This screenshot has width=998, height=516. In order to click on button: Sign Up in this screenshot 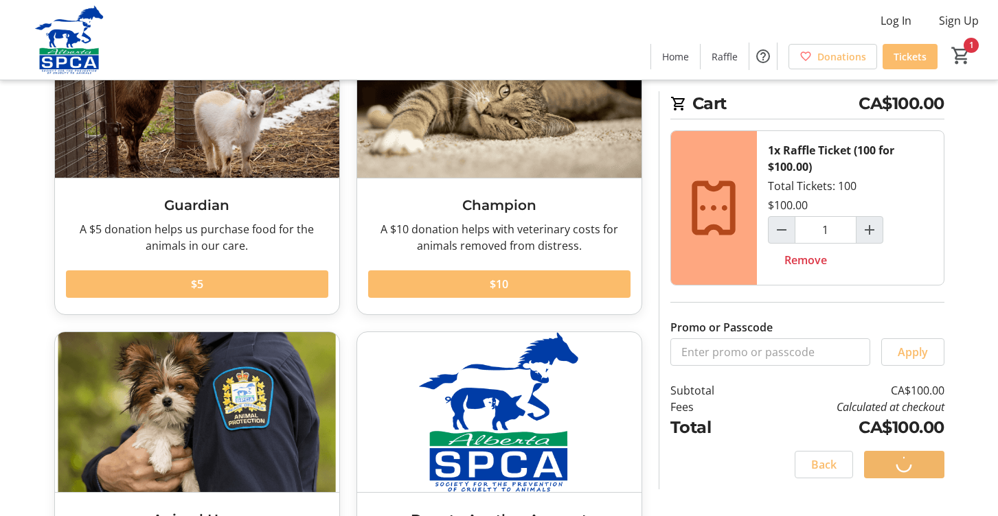, I will do `click(959, 21)`.